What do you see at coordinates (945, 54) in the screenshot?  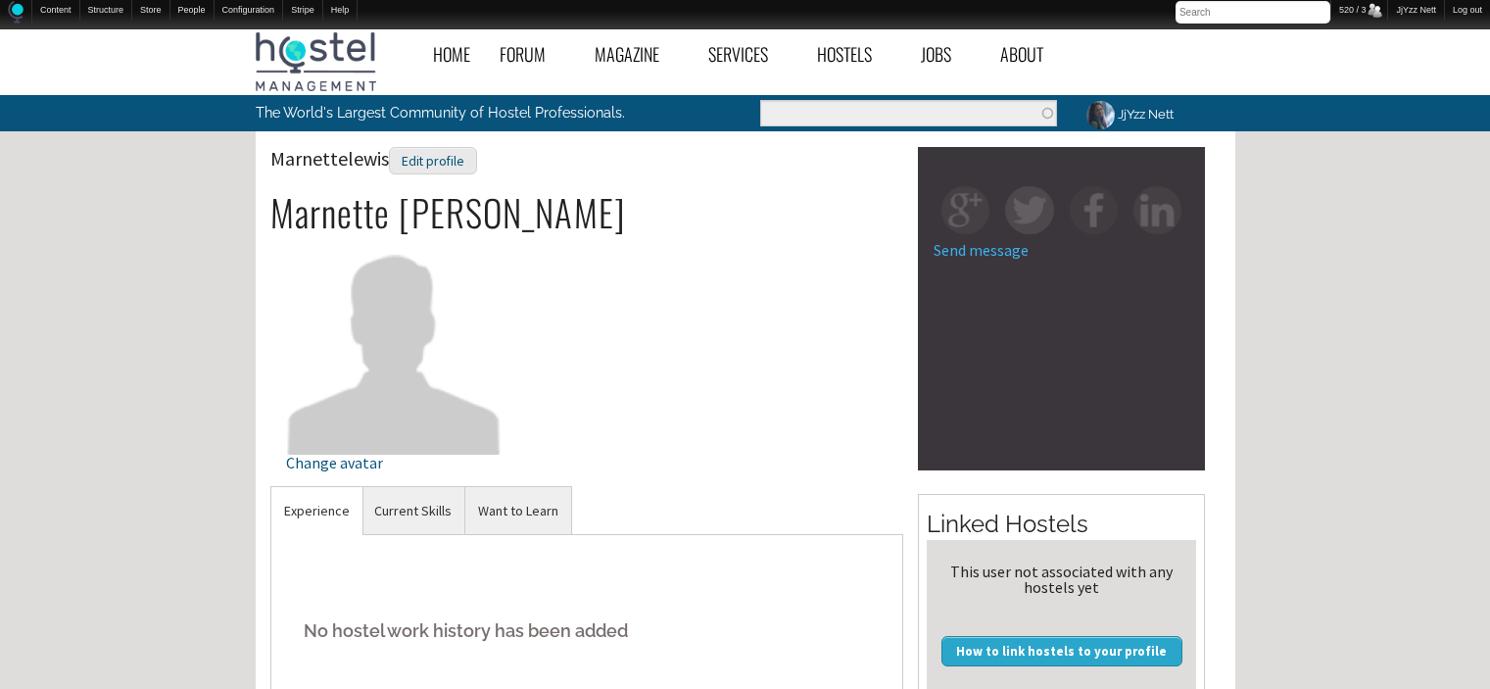 I see `a: Jobs` at bounding box center [945, 54].